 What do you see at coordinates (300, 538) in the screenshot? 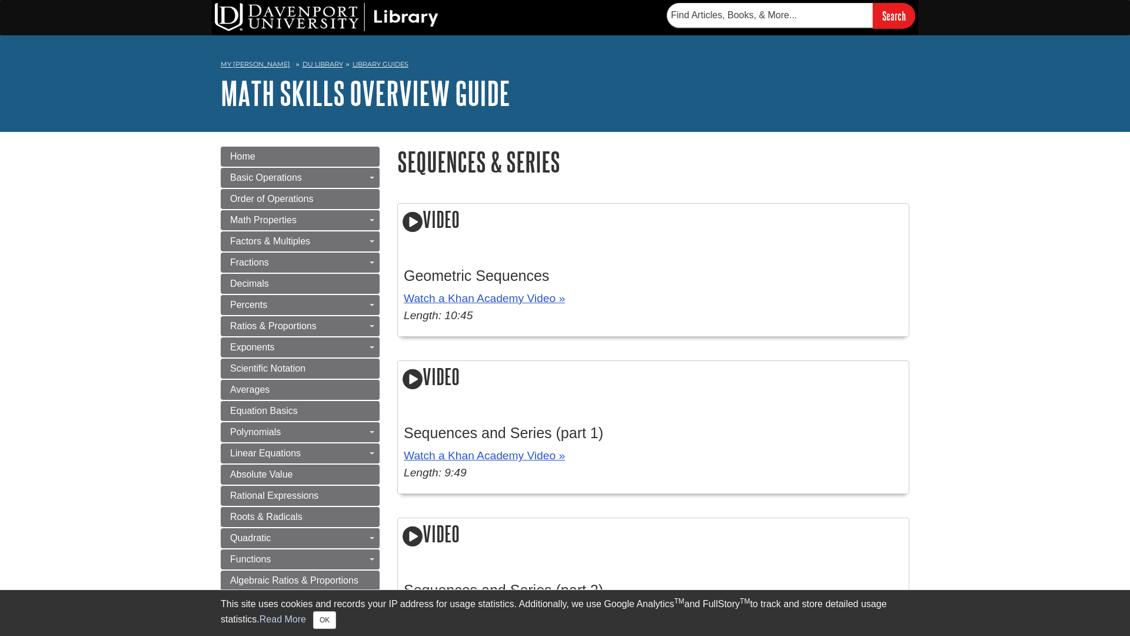
I see `a: Quadratic` at bounding box center [300, 538].